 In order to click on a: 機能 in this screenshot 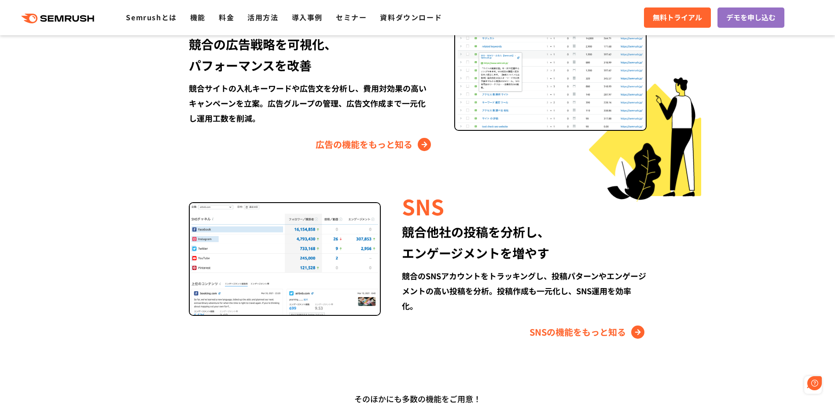, I will do `click(198, 17)`.